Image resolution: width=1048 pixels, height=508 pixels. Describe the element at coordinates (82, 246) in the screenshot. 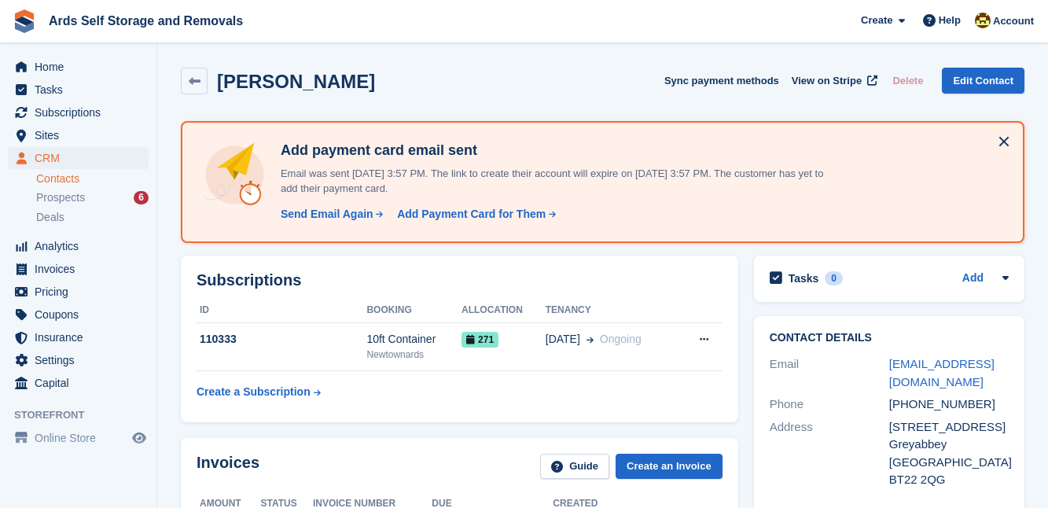

I see `span: Analytics` at that location.